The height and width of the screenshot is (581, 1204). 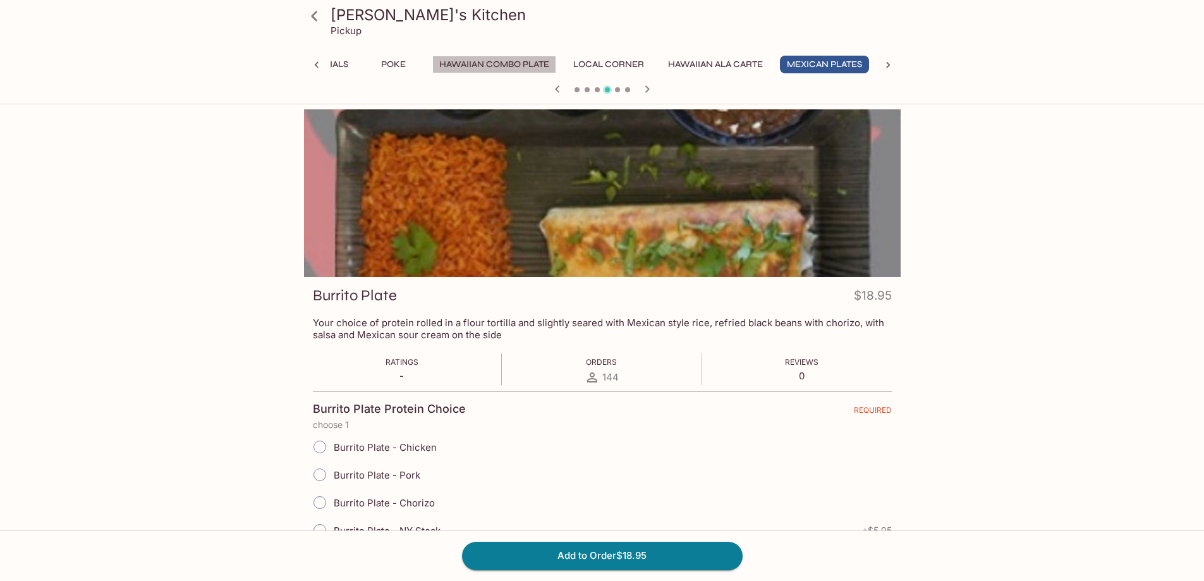 What do you see at coordinates (801, 375) in the screenshot?
I see `p: 0` at bounding box center [801, 375].